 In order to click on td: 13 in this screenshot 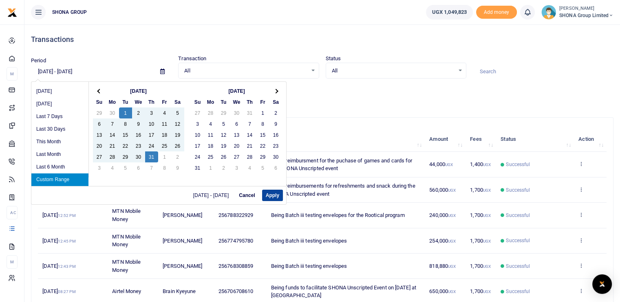, I will do `click(99, 135)`.